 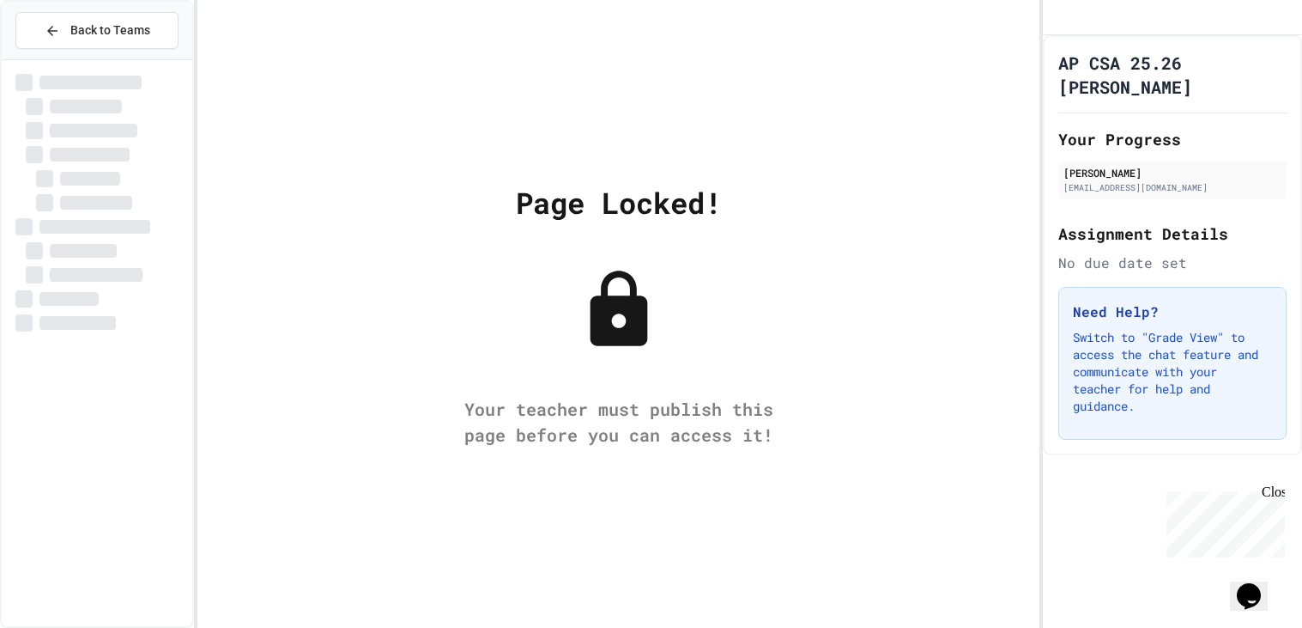 I want to click on p: Switch to "Grade View" to access the chat feature and communicate with your teacher for help and ..., so click(x=1173, y=372).